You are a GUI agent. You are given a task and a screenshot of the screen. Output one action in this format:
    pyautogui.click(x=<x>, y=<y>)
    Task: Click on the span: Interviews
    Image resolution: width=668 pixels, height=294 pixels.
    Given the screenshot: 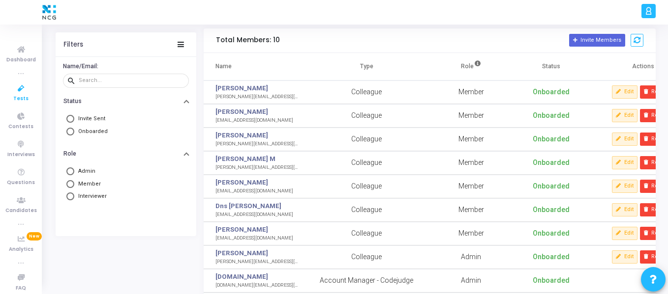 What is the action you would take?
    pyautogui.click(x=21, y=155)
    